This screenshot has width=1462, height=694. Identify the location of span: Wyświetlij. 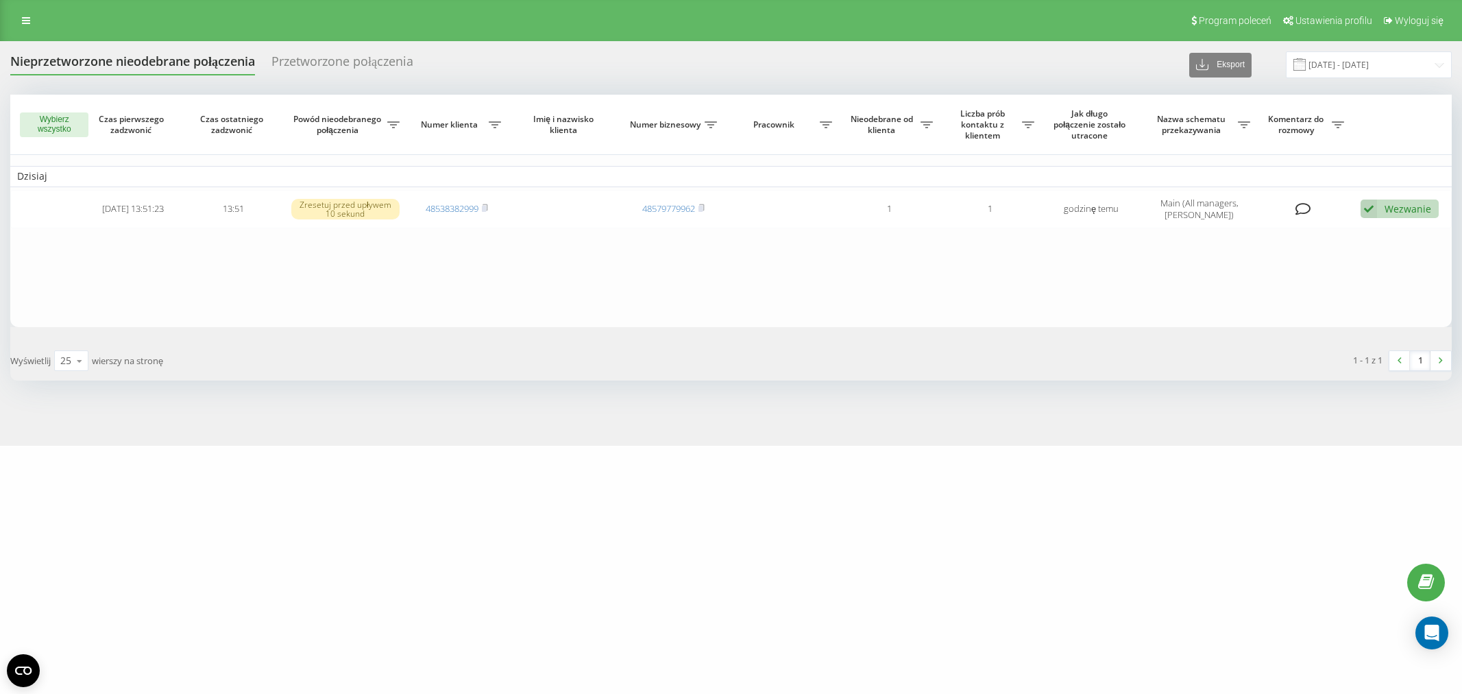
(30, 361).